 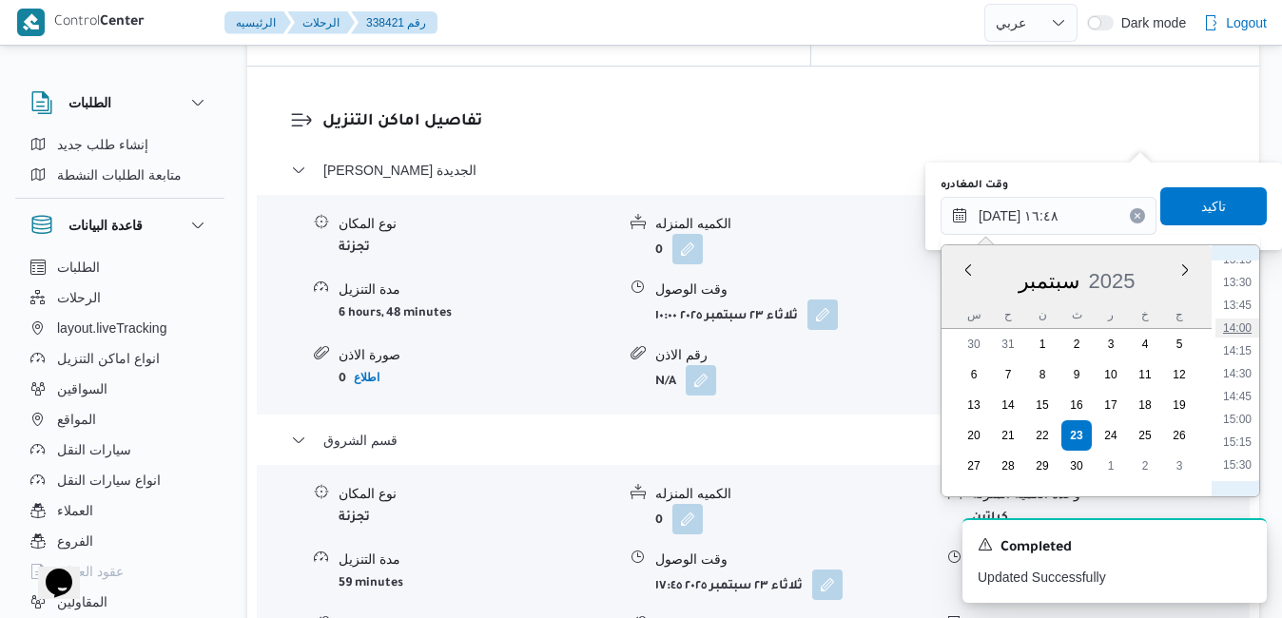 I want to click on div: Button. Open the year selector. 2025 is currently selected., so click(x=1112, y=281).